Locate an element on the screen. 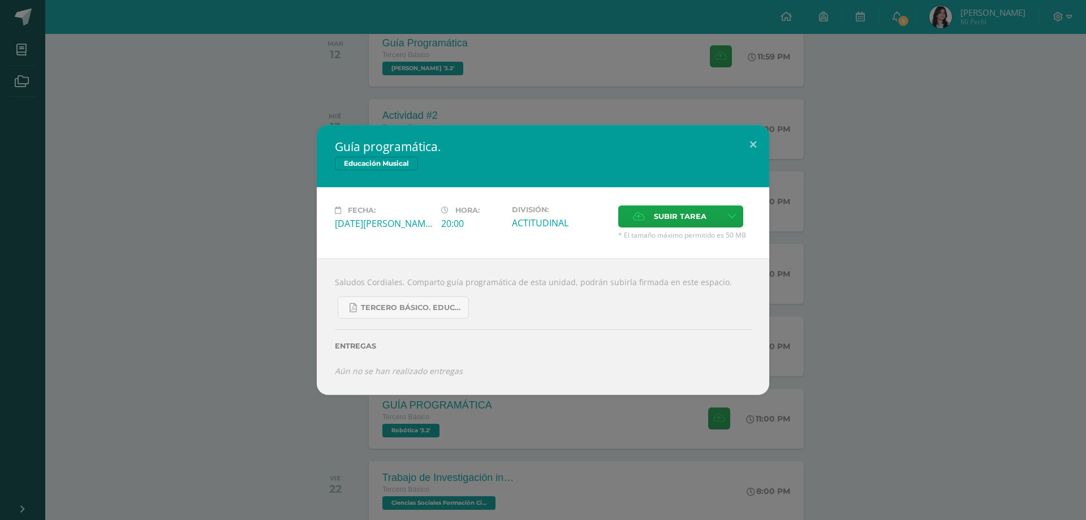 The width and height of the screenshot is (1086, 520). div: Saludos Cordiales. Comparto guía programática de esta unidad, podrán subirla firmada en este espa... is located at coordinates (543, 326).